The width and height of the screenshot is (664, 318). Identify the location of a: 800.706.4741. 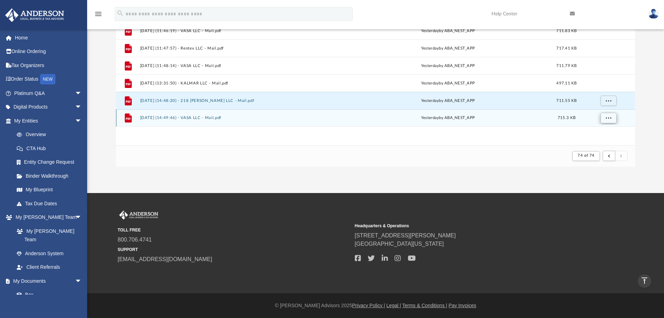
(135, 239).